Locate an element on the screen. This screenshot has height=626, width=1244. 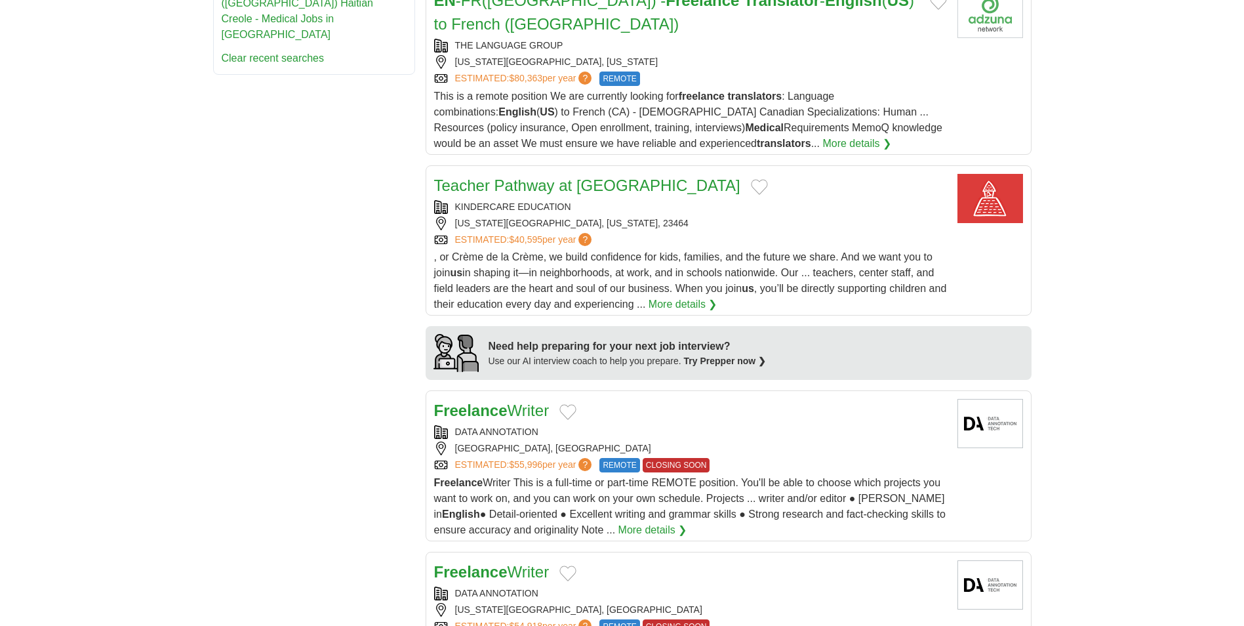
span: CLOSING SOON is located at coordinates (676, 465).